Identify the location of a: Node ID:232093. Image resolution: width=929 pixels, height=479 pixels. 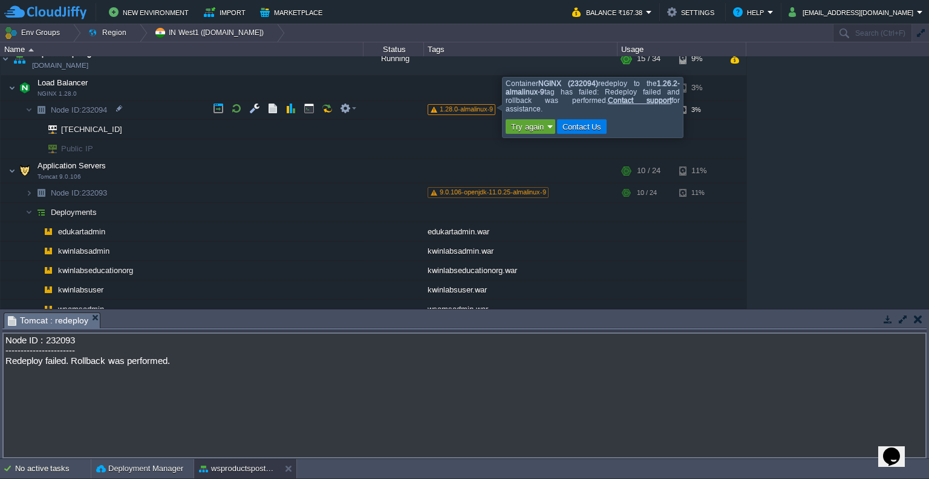
(79, 192).